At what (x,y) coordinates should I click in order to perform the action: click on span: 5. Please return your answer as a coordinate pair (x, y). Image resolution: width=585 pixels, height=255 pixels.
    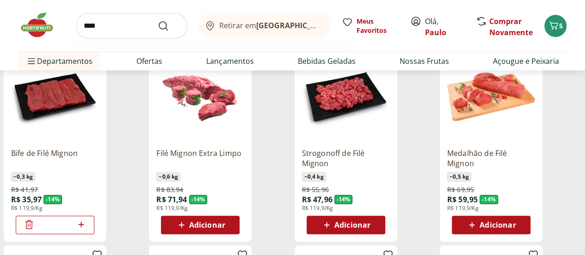
    Looking at the image, I should click on (561, 25).